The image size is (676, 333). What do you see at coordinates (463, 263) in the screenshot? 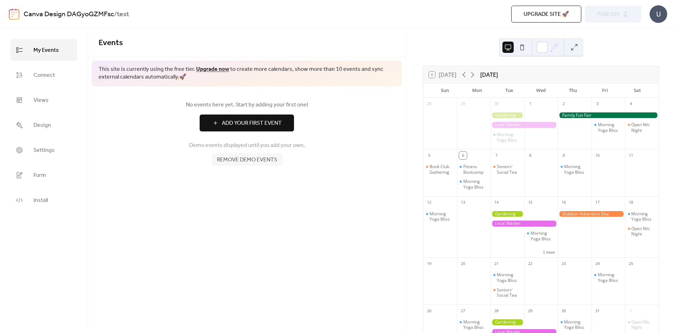
I see `div: 20` at bounding box center [463, 263].